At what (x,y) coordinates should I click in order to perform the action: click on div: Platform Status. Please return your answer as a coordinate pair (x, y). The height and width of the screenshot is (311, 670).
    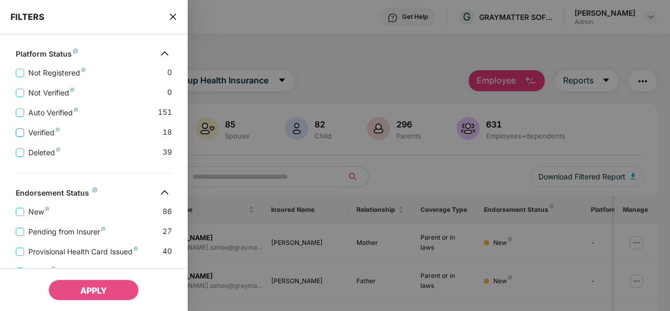
    Looking at the image, I should click on (47, 56).